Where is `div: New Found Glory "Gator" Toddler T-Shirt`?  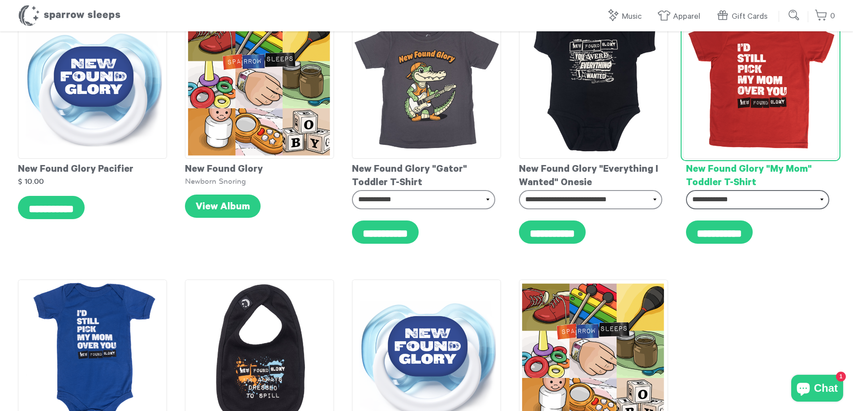
div: New Found Glory "Gator" Toddler T-Shirt is located at coordinates (426, 175).